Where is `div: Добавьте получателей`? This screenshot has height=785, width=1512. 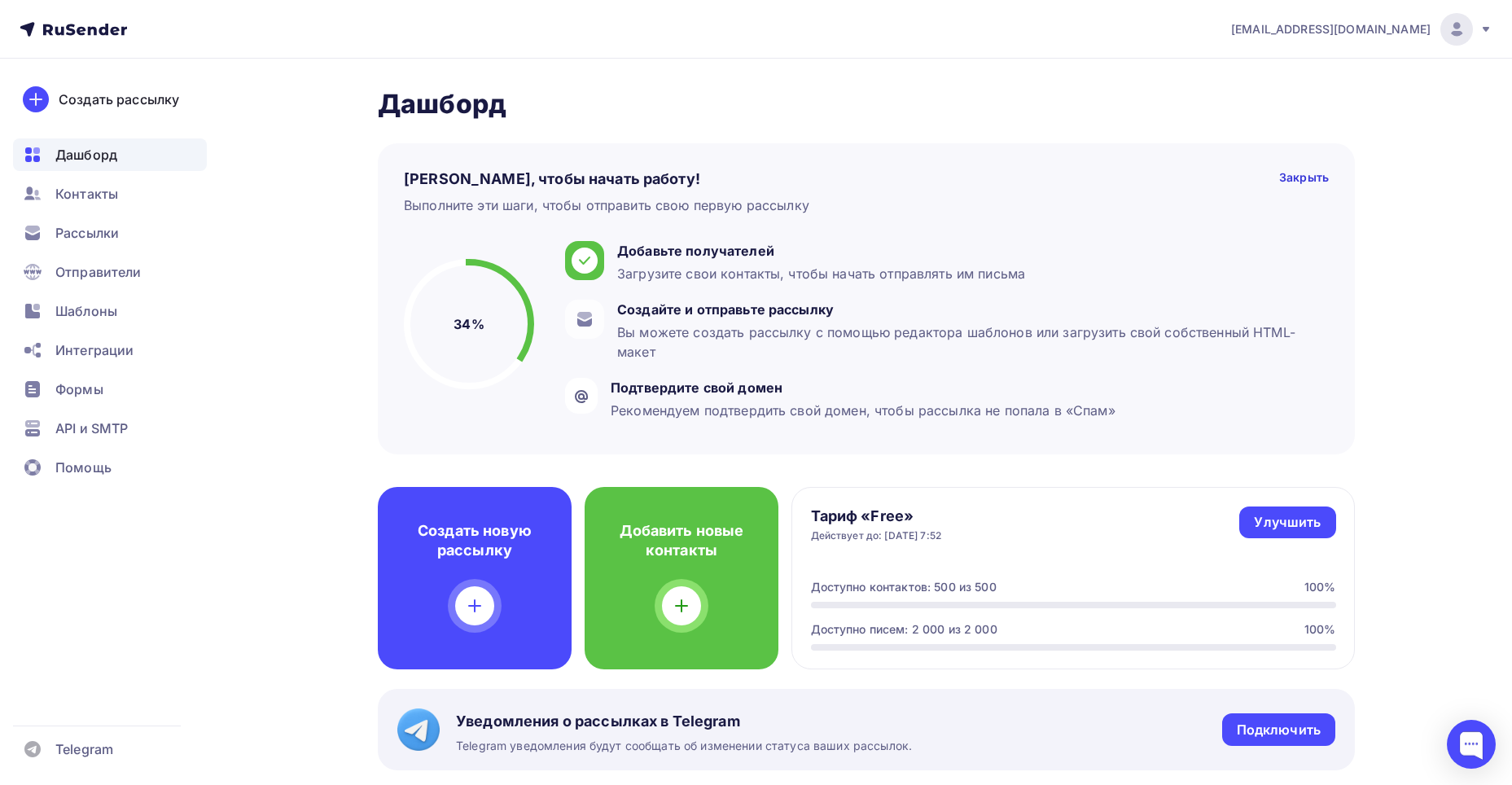 div: Добавьте получателей is located at coordinates (821, 250).